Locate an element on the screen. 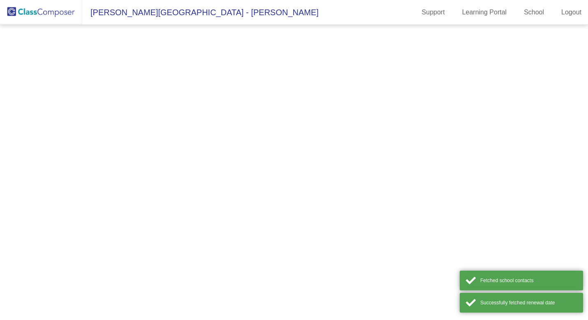  div: Successfully fetched renewal date is located at coordinates (529, 303).